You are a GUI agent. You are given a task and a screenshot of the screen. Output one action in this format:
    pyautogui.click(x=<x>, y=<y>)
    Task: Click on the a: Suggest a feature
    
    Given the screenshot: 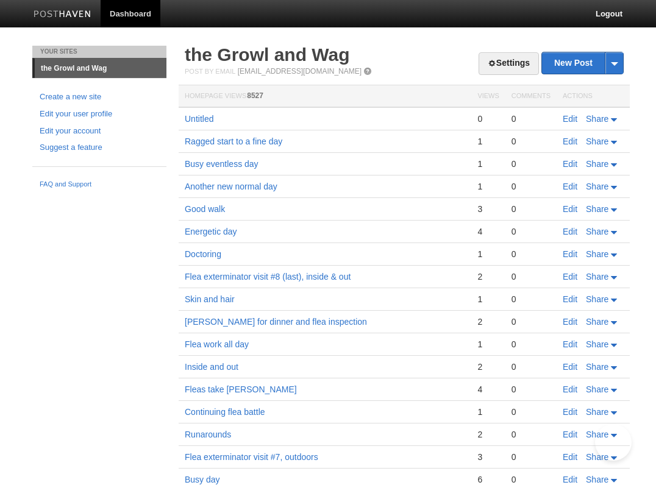 What is the action you would take?
    pyautogui.click(x=99, y=147)
    